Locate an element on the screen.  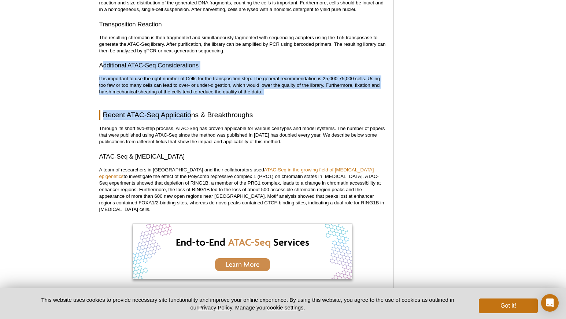
h2: Recent ATAC-Seq Applications & Breakthroughs is located at coordinates (243, 115).